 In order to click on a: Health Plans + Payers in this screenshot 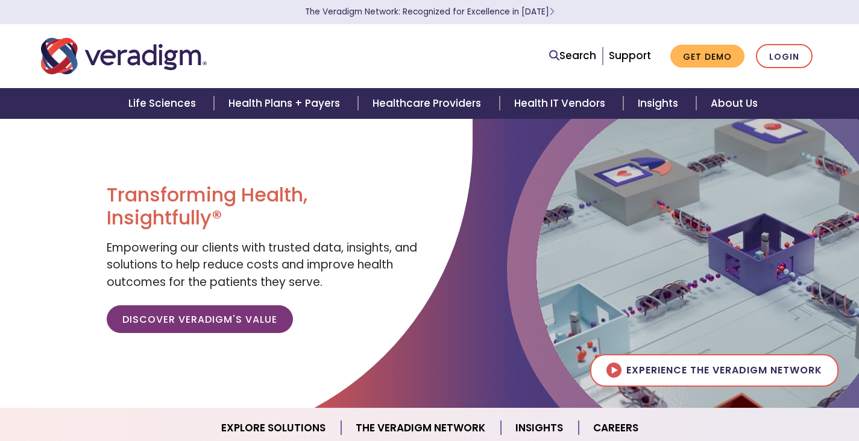, I will do `click(286, 103)`.